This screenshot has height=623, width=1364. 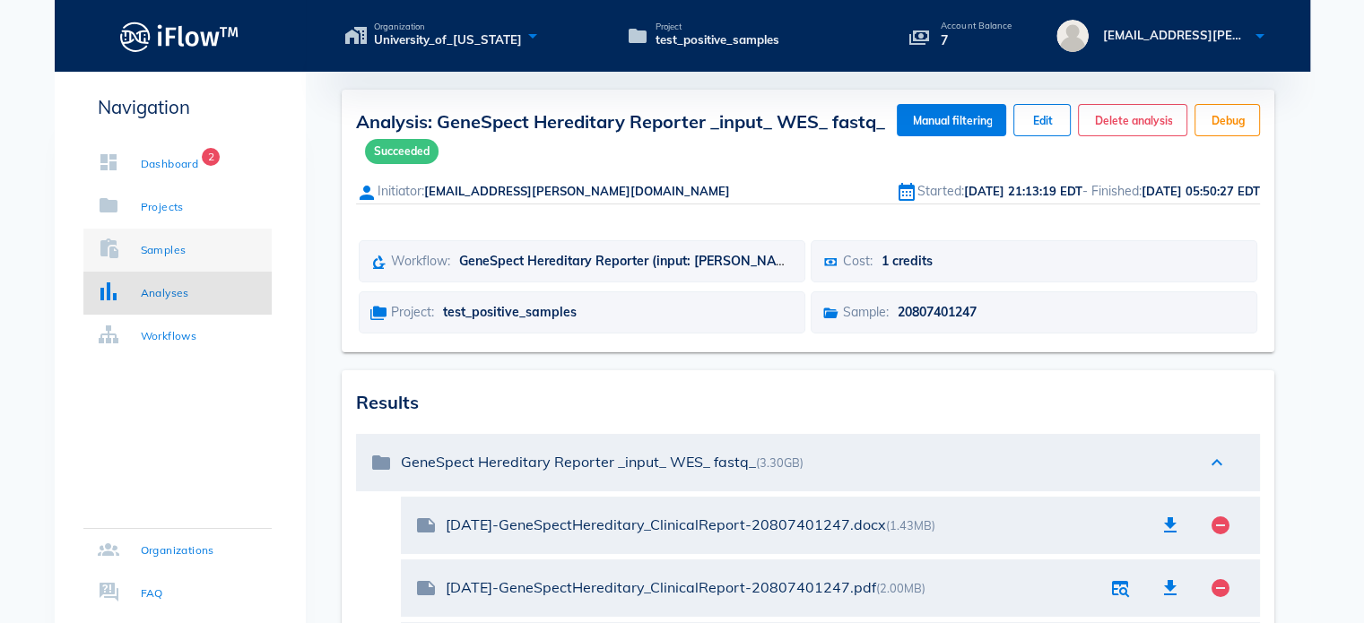 I want to click on p: 7, so click(x=976, y=40).